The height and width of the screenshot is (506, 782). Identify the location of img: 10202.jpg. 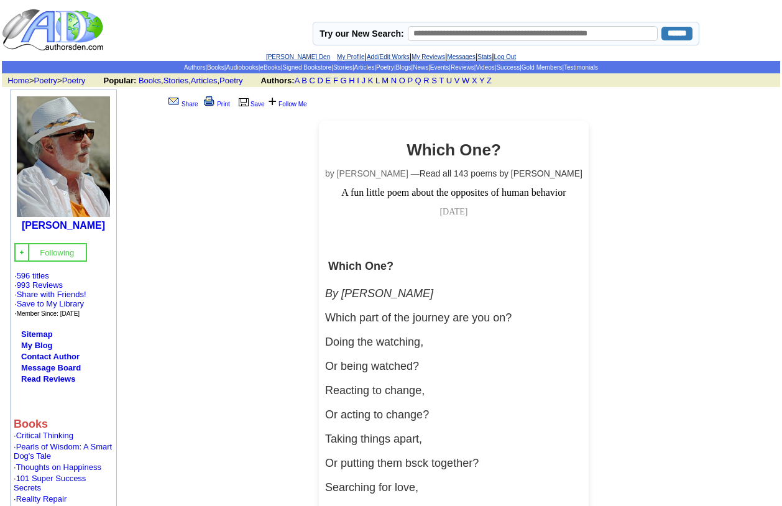
(63, 157).